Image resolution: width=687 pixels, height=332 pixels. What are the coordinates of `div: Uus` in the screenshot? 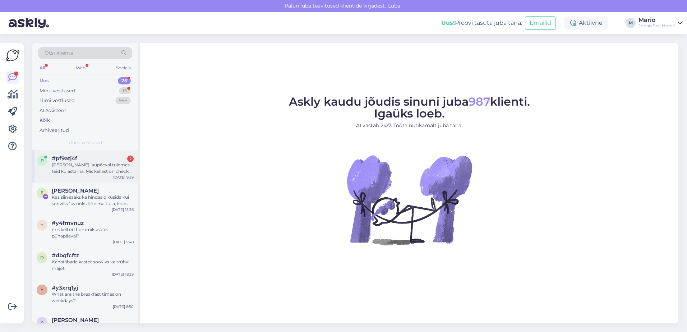 It's located at (44, 81).